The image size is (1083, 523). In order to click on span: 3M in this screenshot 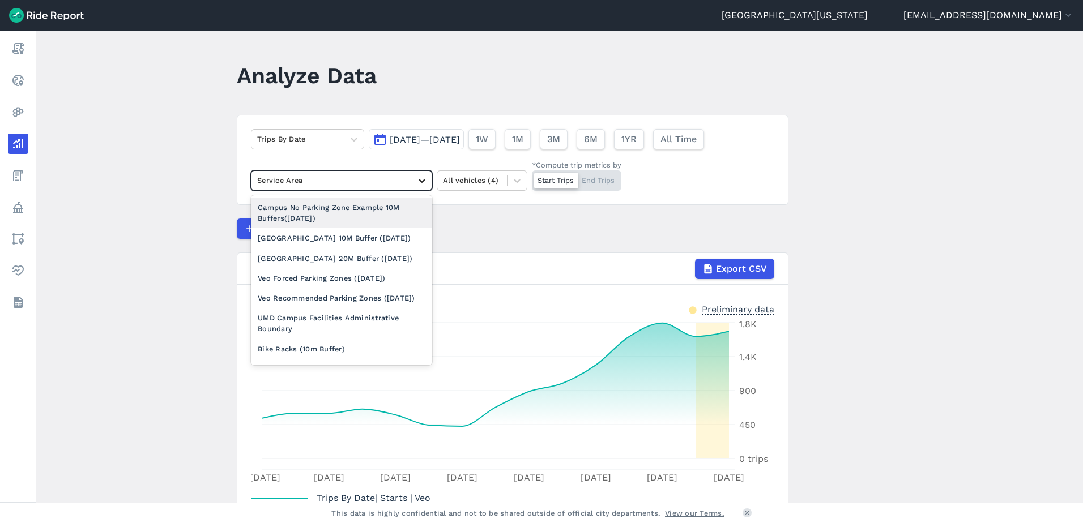, I will do `click(553, 139)`.